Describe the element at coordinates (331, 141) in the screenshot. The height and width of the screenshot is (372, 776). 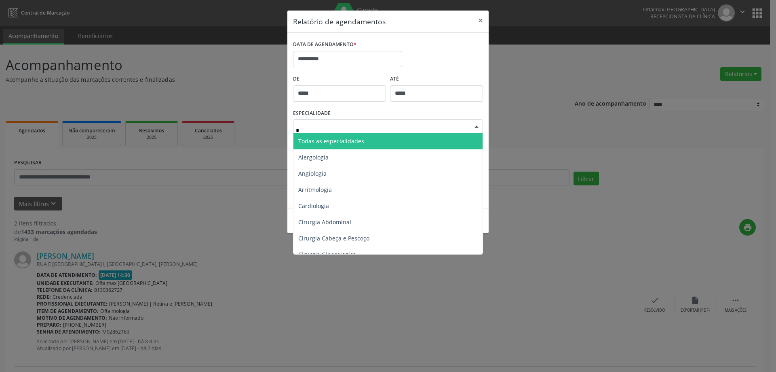
I see `span: Todas as especialidades` at that location.